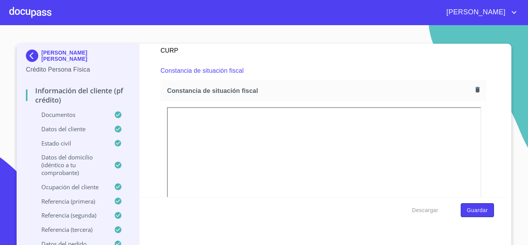 This screenshot has height=245, width=528. I want to click on p: Crédito Persona Física, so click(78, 70).